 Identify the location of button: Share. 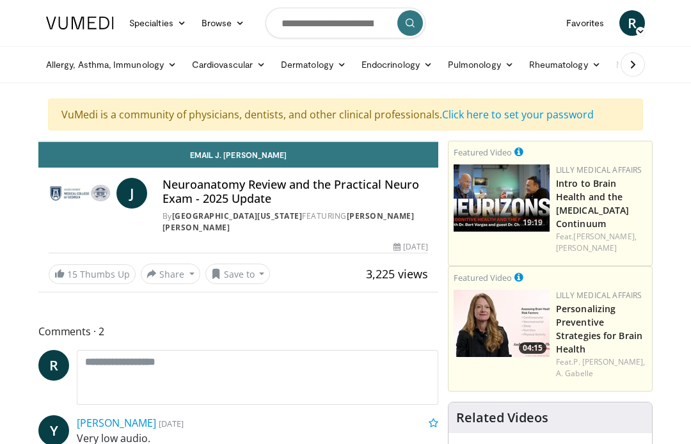
(170, 274).